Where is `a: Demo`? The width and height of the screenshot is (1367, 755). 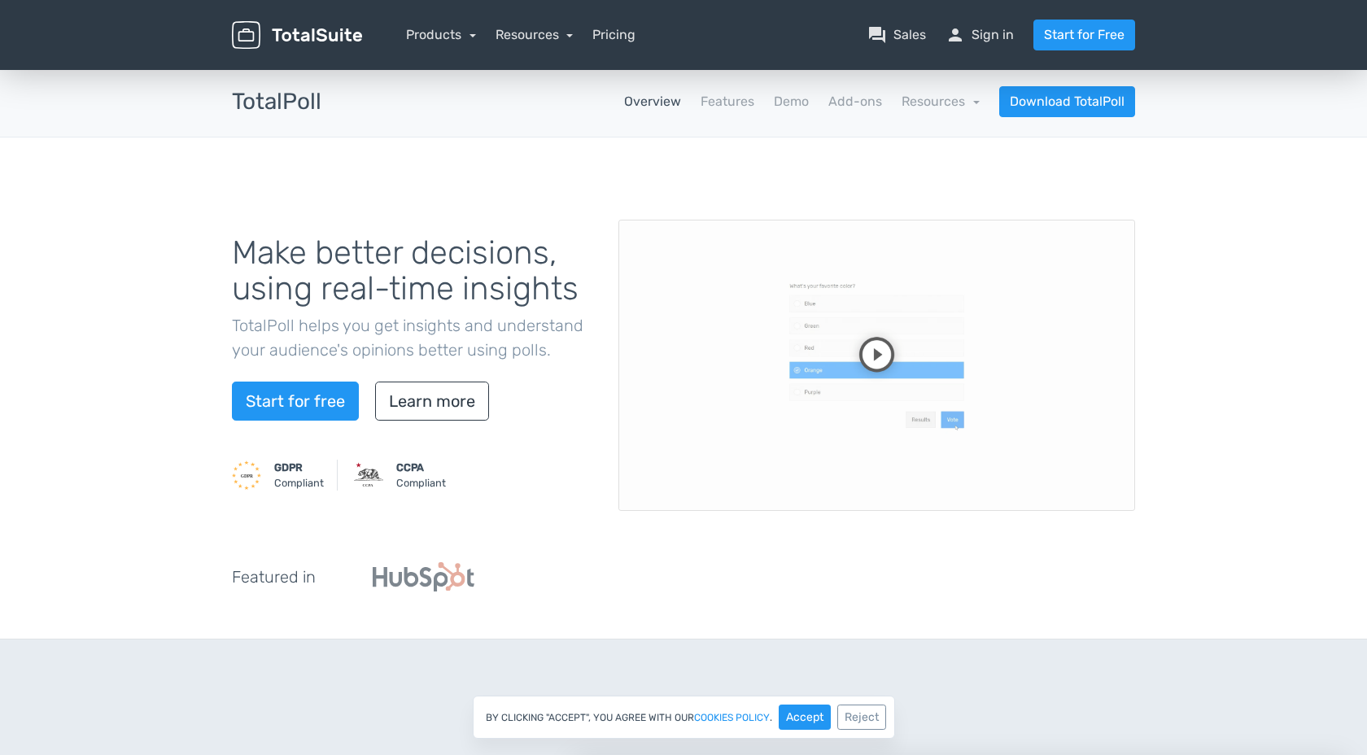 a: Demo is located at coordinates (791, 102).